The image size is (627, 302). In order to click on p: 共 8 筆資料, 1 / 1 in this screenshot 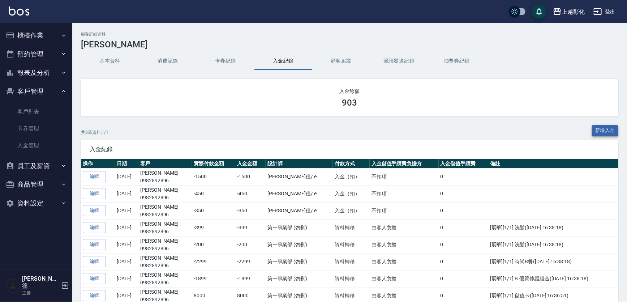, I will do `click(95, 132)`.